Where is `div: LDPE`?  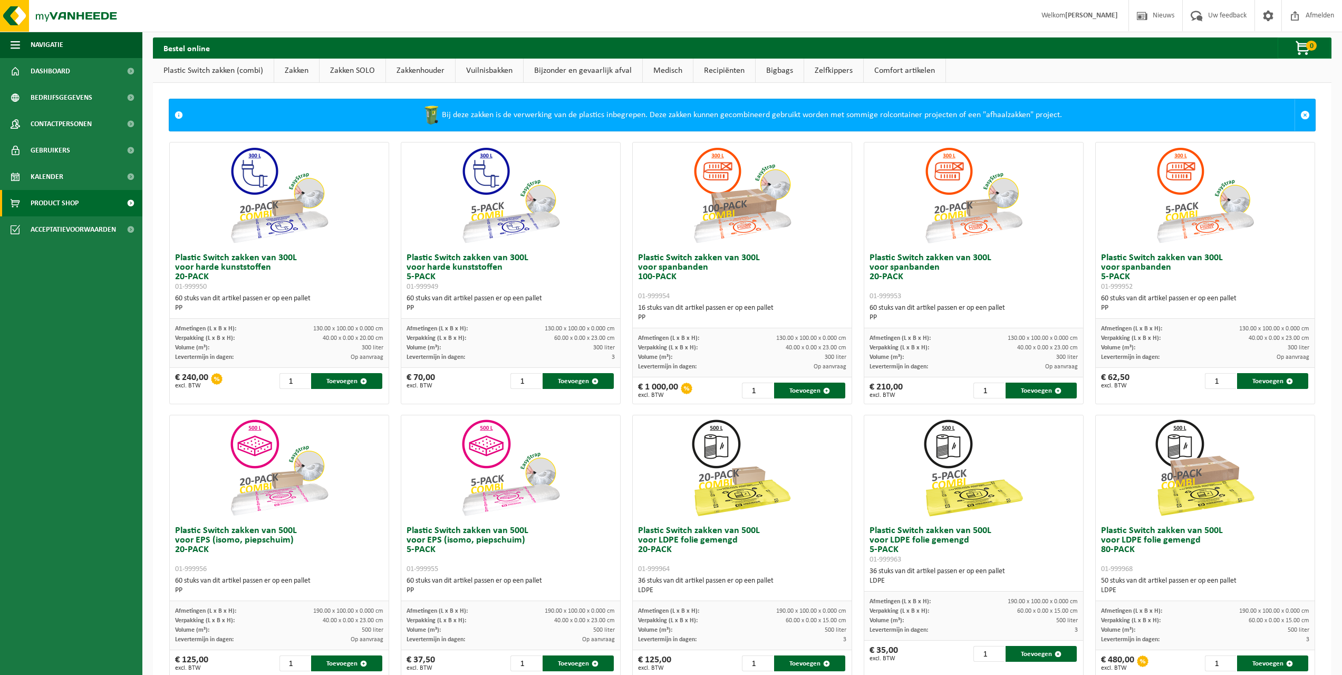
div: LDPE is located at coordinates (742, 590).